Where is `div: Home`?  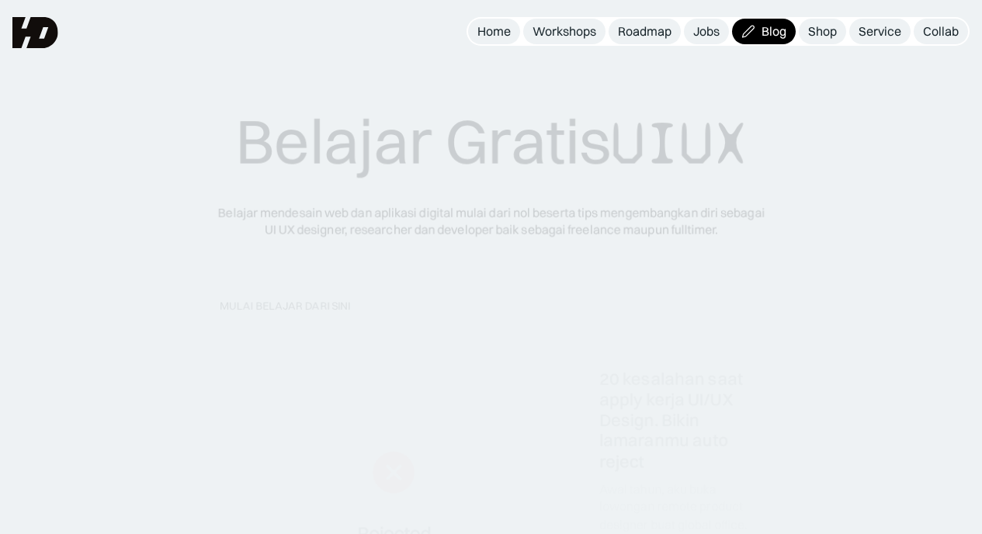 div: Home is located at coordinates (494, 31).